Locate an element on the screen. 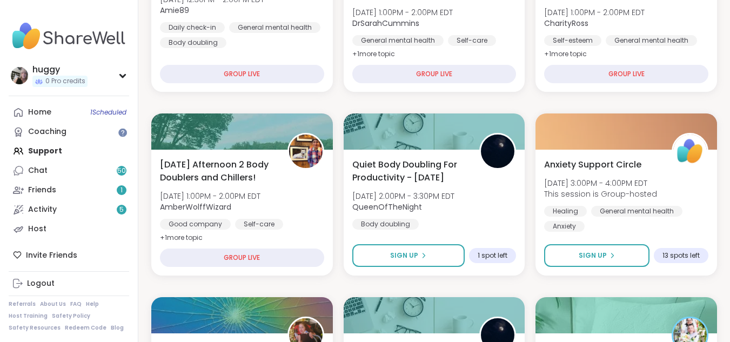  a: Host Training is located at coordinates (28, 316).